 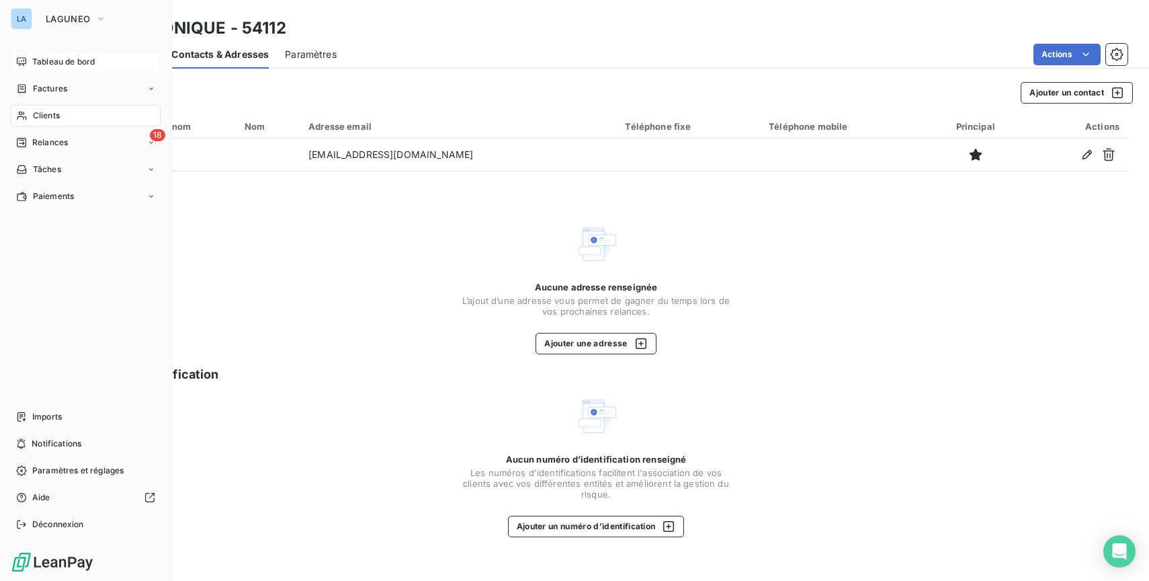 I want to click on span: Tableau de bord, so click(x=63, y=62).